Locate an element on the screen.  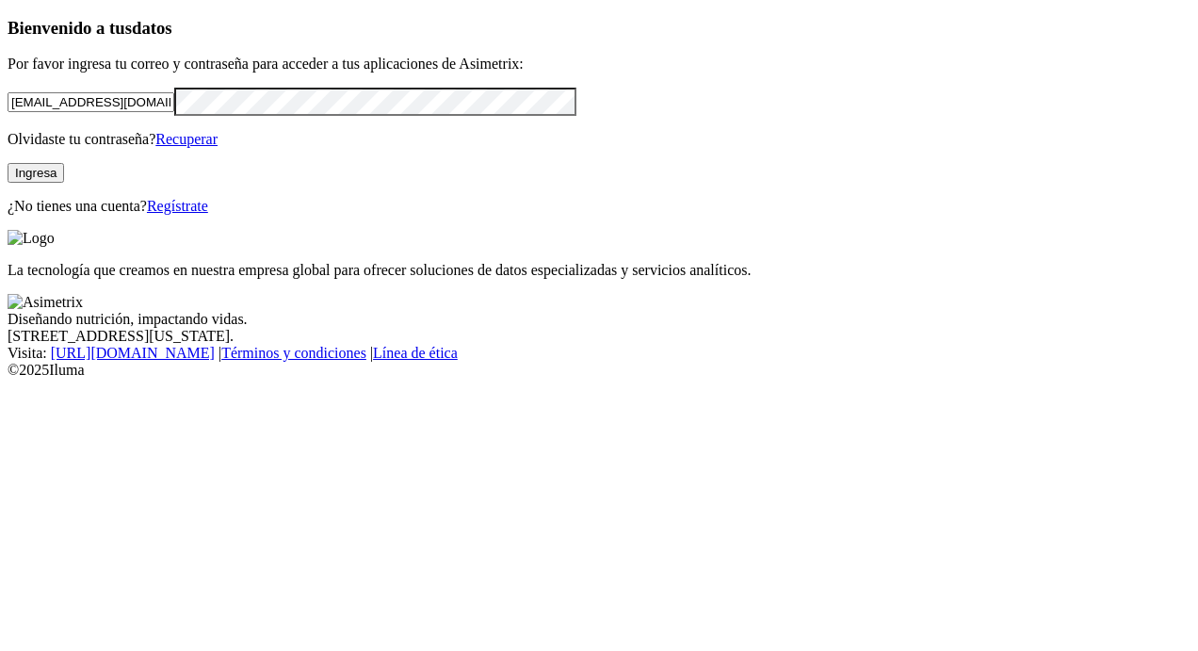
img: Logo is located at coordinates (31, 238).